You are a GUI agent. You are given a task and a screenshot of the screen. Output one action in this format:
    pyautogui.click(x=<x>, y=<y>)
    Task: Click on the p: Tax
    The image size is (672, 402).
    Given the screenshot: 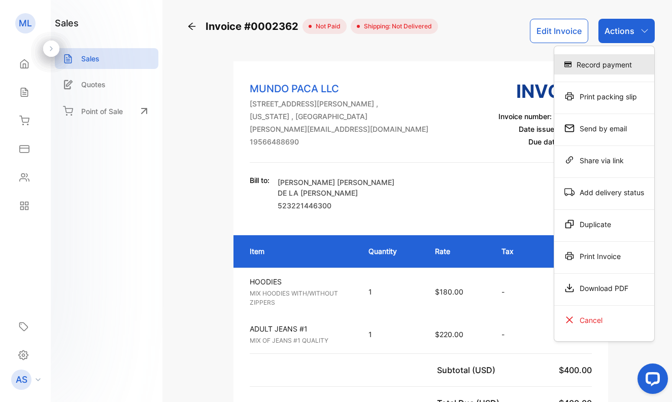 What is the action you would take?
    pyautogui.click(x=513, y=251)
    